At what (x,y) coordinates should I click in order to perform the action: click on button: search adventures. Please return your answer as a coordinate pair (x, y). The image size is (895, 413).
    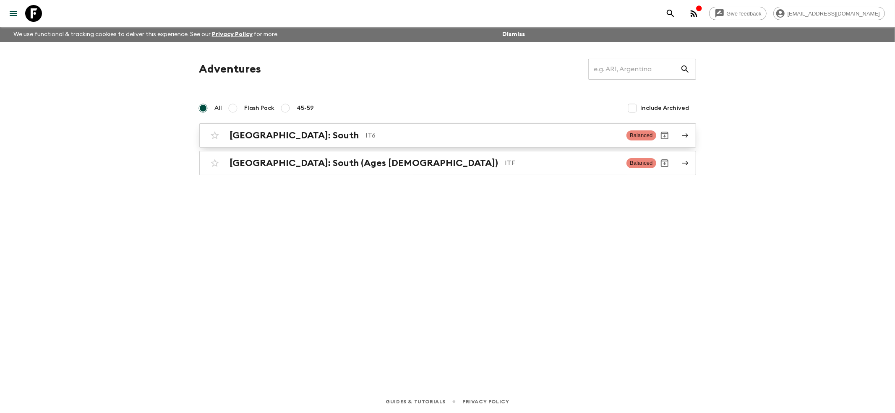
    Looking at the image, I should click on (671, 13).